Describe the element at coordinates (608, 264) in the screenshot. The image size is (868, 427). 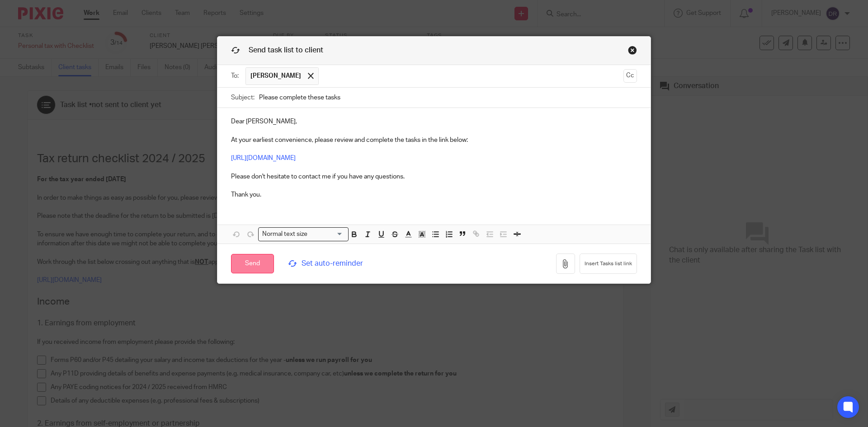
I see `span: Insert Tasks list link` at that location.